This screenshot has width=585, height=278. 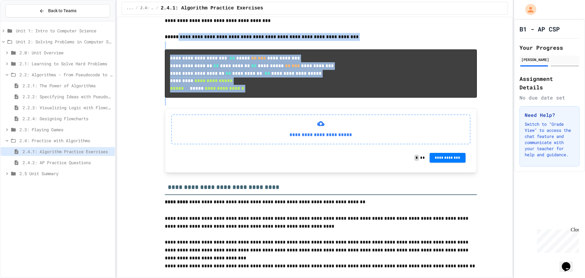 What do you see at coordinates (66, 173) in the screenshot?
I see `span: 2.5 Unit Summary` at bounding box center [66, 173].